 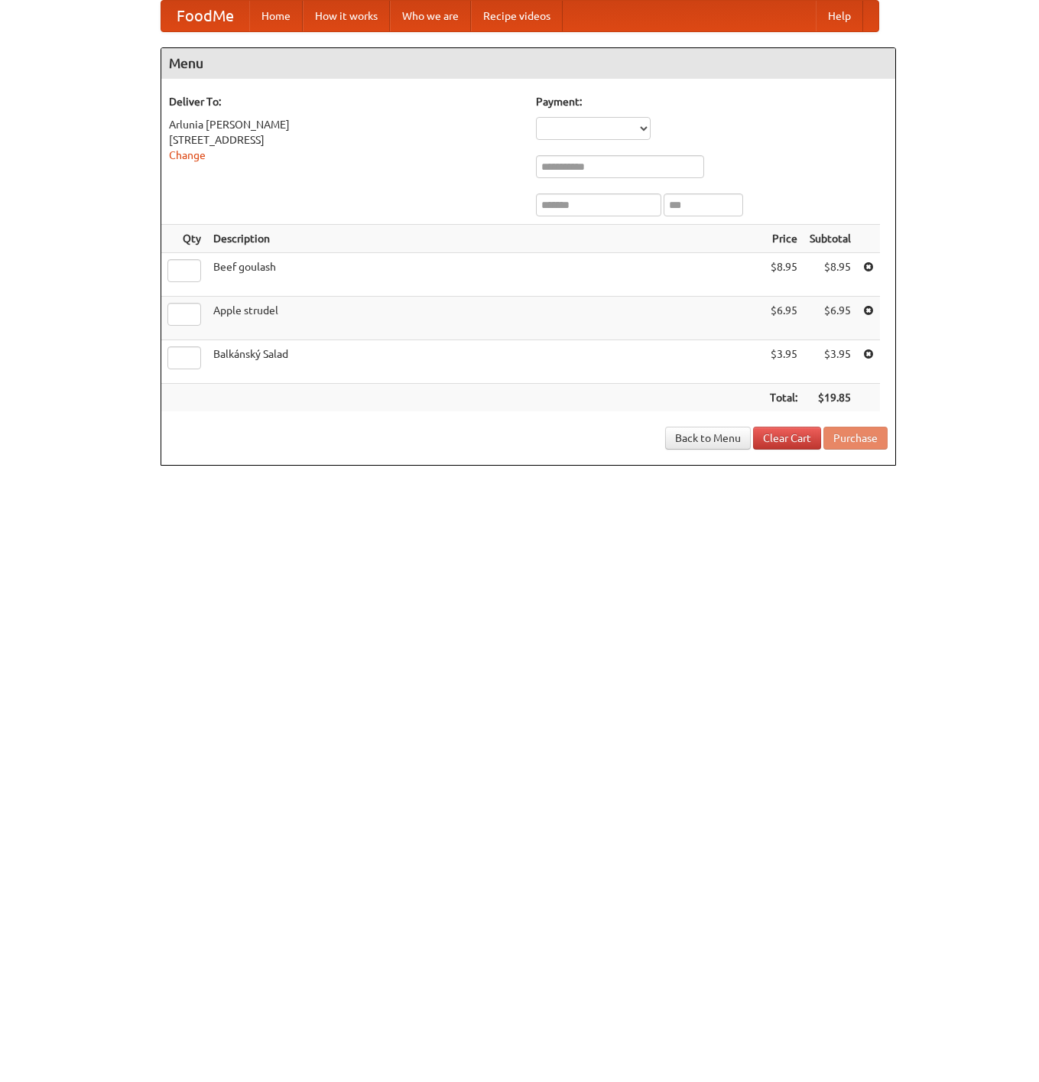 I want to click on h5: Deliver To:, so click(x=345, y=102).